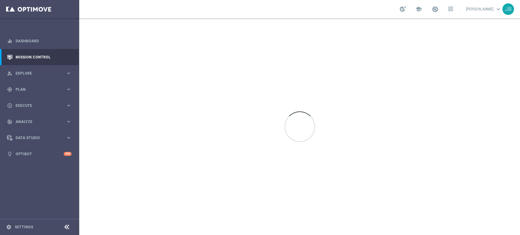  I want to click on button: track_changes Analyze keyboard_arrow_right, so click(39, 122).